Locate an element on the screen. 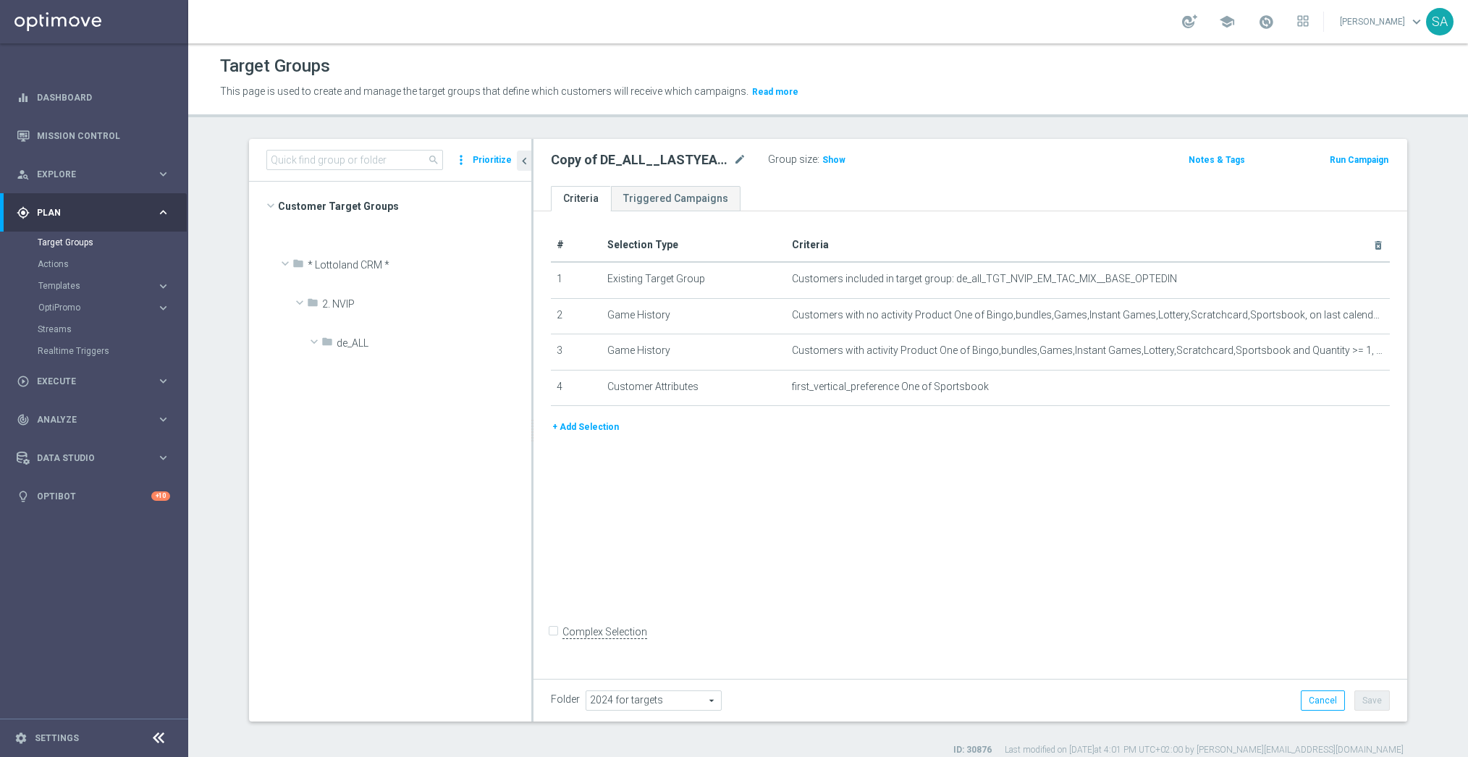  span: Criteria is located at coordinates (810, 245).